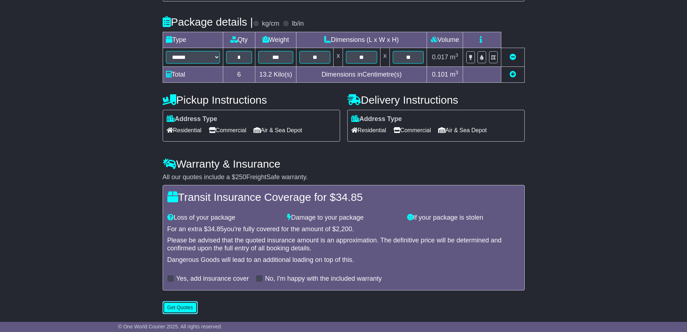  Describe the element at coordinates (276, 74) in the screenshot. I see `td: Kilo(s)` at that location.